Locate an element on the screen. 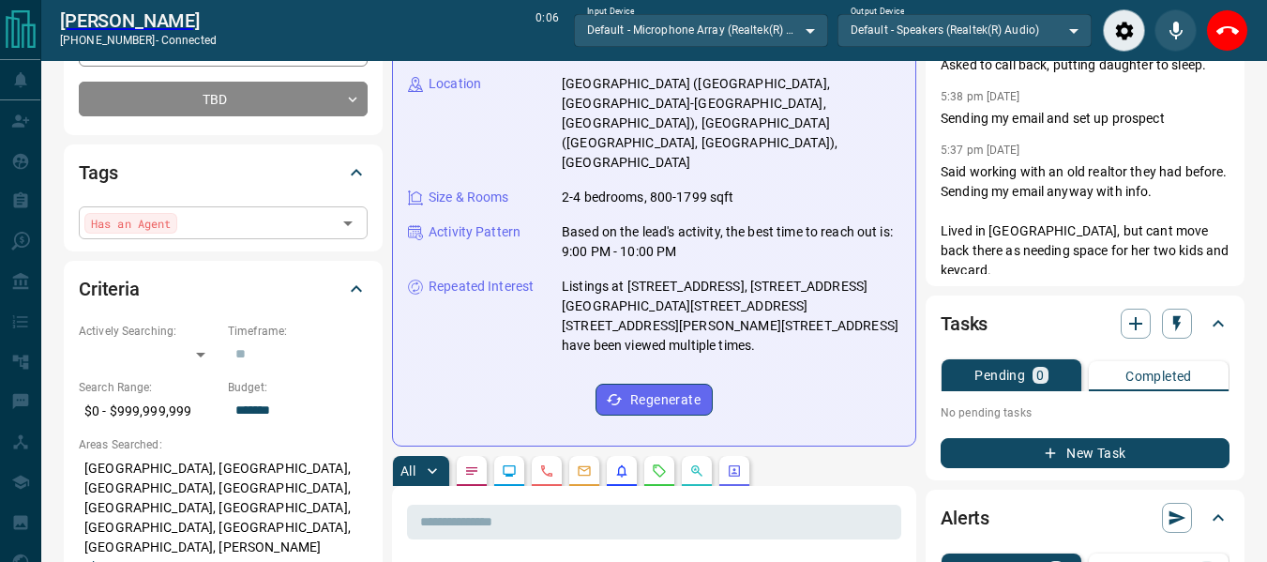  p: Activity Pattern is located at coordinates (475, 232).